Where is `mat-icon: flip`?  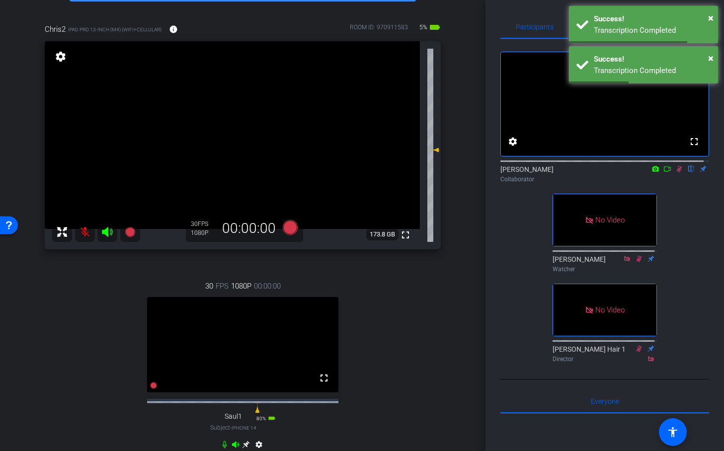
mat-icon: flip is located at coordinates (692, 169).